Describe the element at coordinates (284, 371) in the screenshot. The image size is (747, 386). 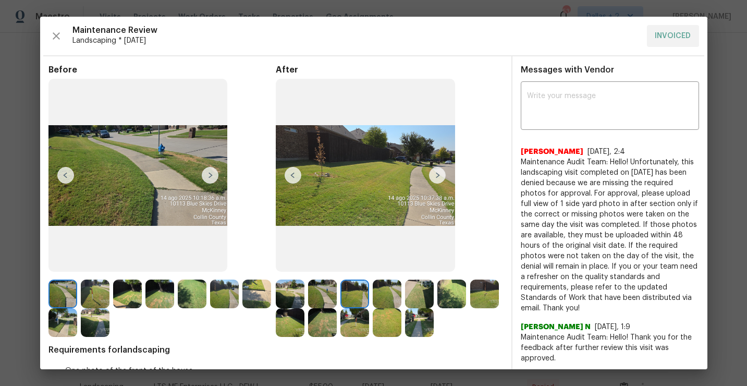
I see `li: One photo of the front of the house` at that location.